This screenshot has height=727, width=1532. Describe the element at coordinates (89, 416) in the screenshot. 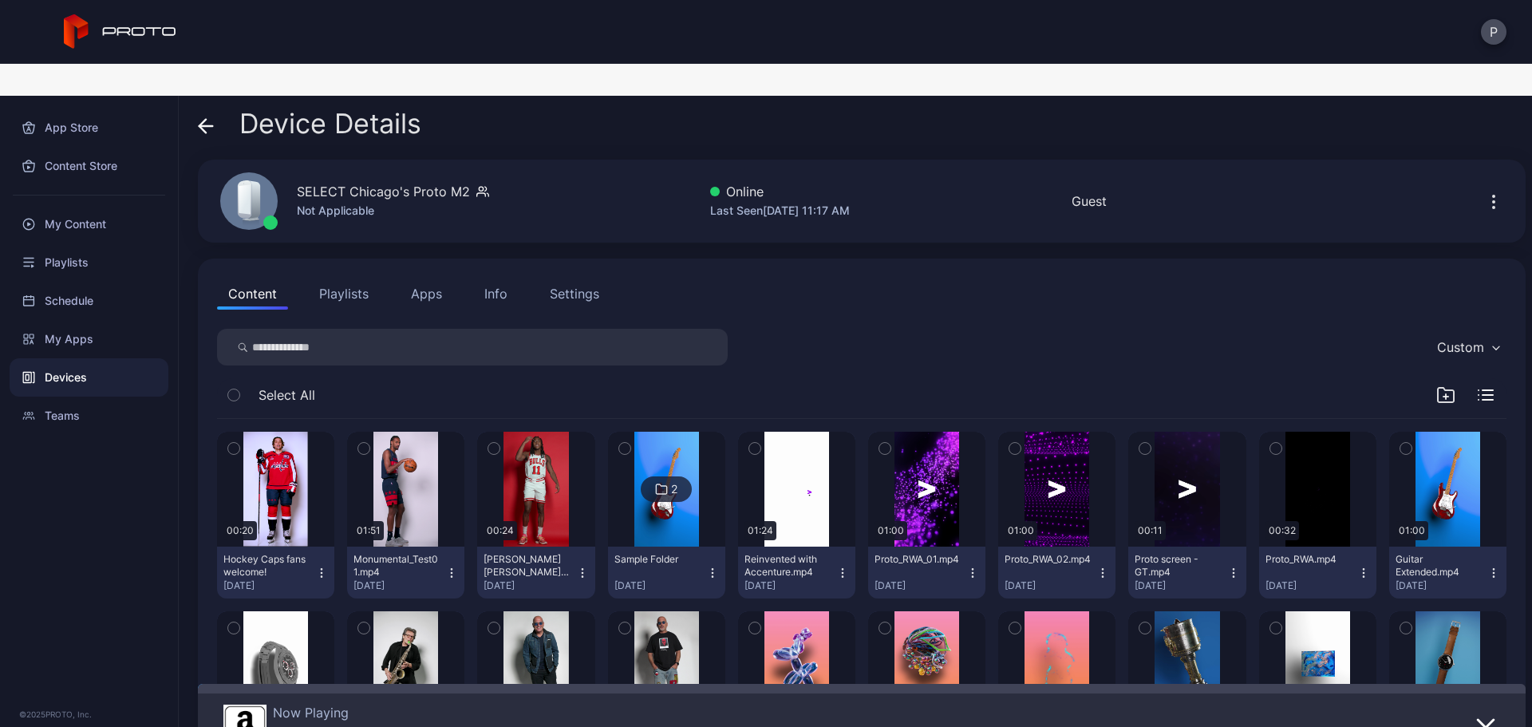

I see `div: Teams` at that location.